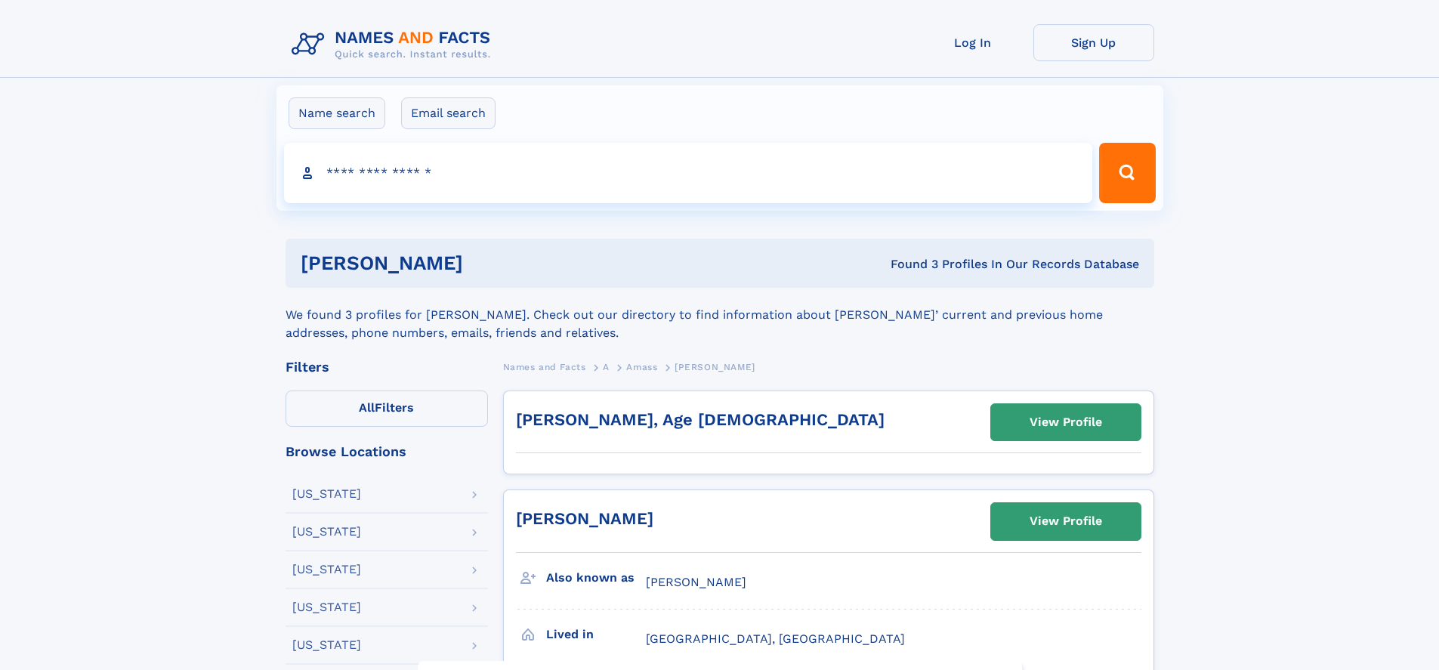 This screenshot has height=670, width=1439. What do you see at coordinates (366, 407) in the screenshot?
I see `span: All` at bounding box center [366, 407].